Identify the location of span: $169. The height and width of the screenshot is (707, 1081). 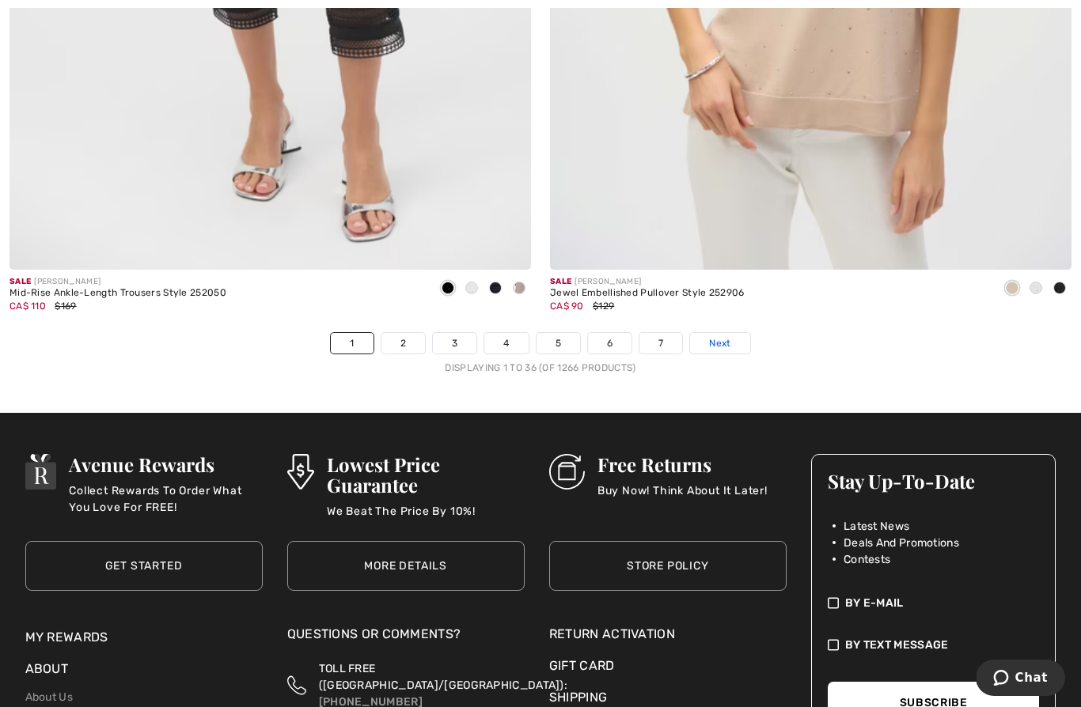
(65, 306).